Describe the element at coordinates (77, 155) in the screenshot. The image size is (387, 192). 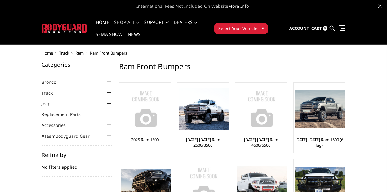
I see `h5: Refine by` at that location.